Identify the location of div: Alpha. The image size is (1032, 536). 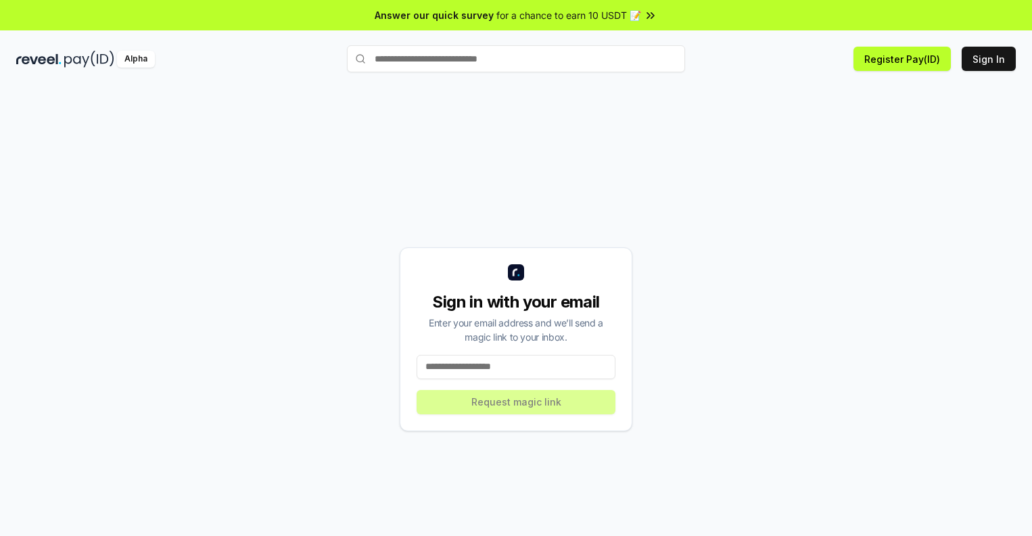
(136, 59).